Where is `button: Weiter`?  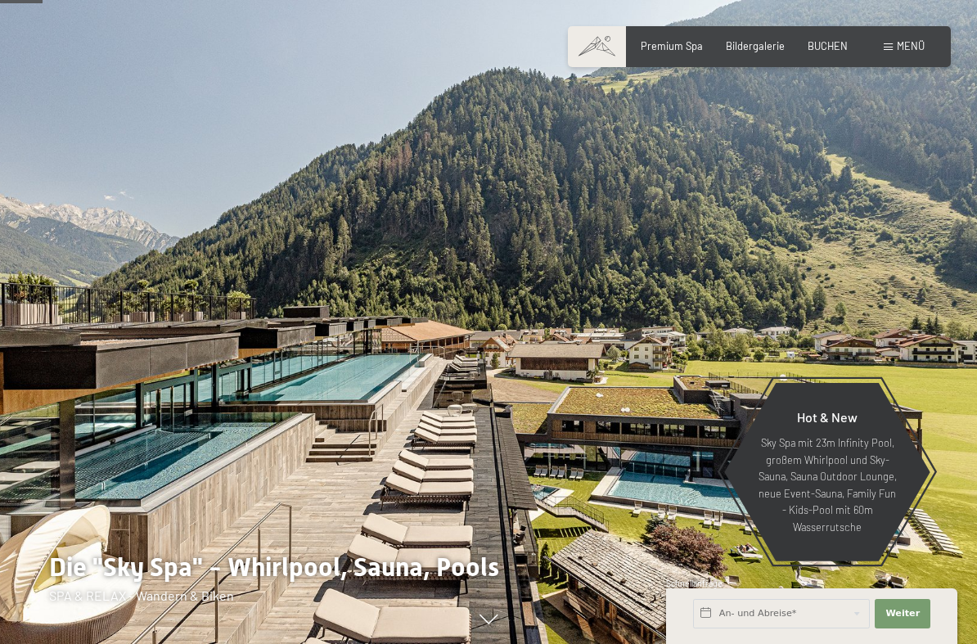 button: Weiter is located at coordinates (903, 614).